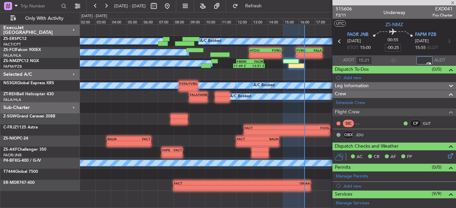  I want to click on div: FAMB, so click(202, 95).